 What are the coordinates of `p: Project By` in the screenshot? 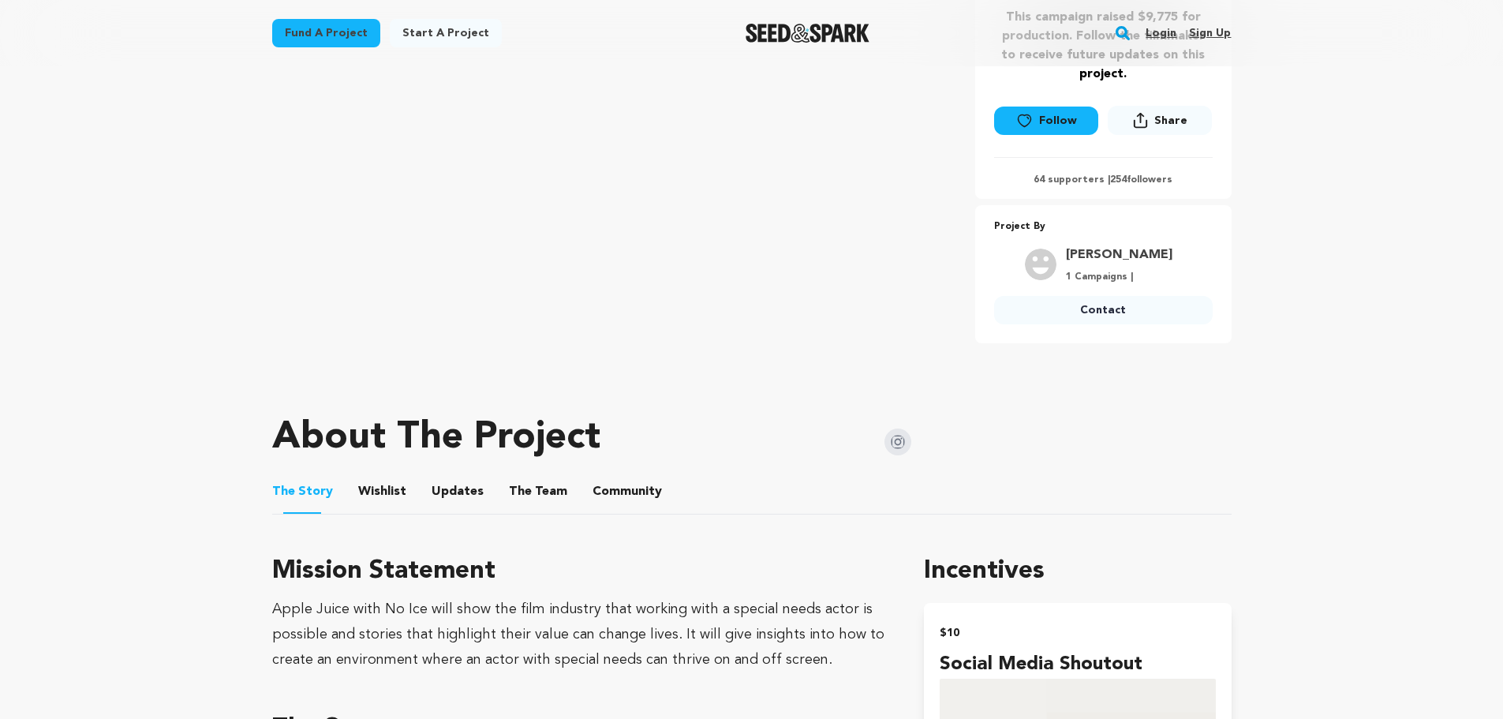 It's located at (1103, 226).